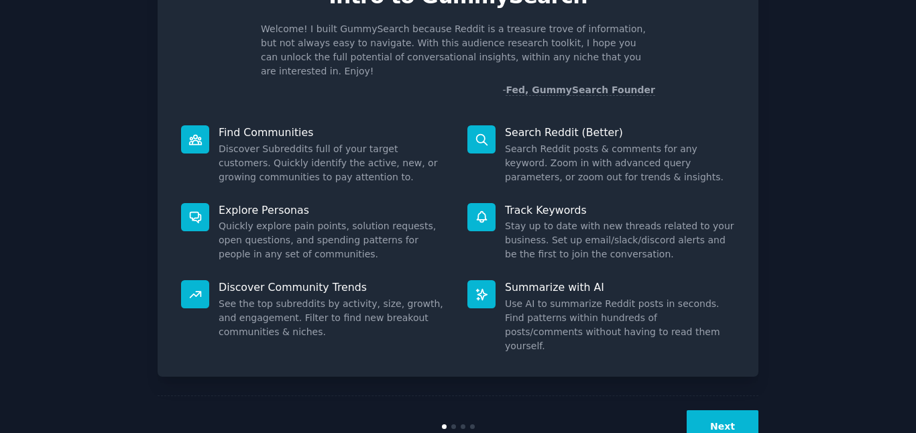  What do you see at coordinates (620, 240) in the screenshot?
I see `dd: Stay up to date with new threads related to your business. Set up email/slack/discord alerts and ...` at bounding box center [620, 240].